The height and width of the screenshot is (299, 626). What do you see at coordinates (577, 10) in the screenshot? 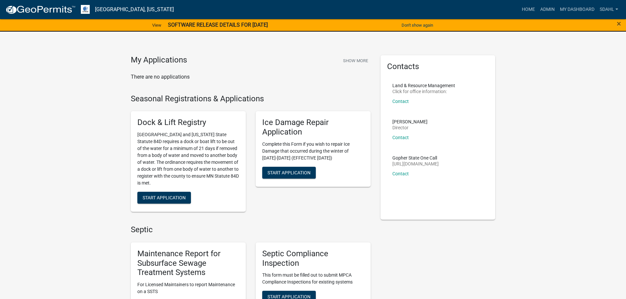
I see `a: My Dashboard` at bounding box center [577, 10].